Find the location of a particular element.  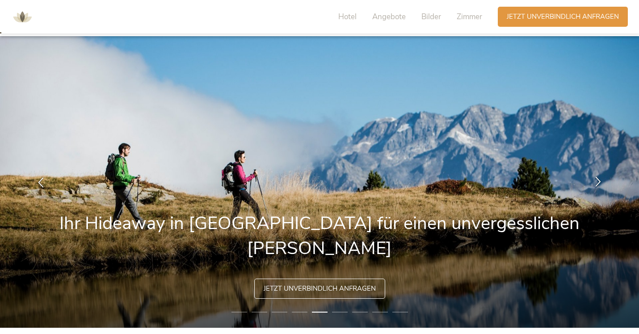

a: AMONTI & LUNARIS Wellnessresort is located at coordinates (22, 17).